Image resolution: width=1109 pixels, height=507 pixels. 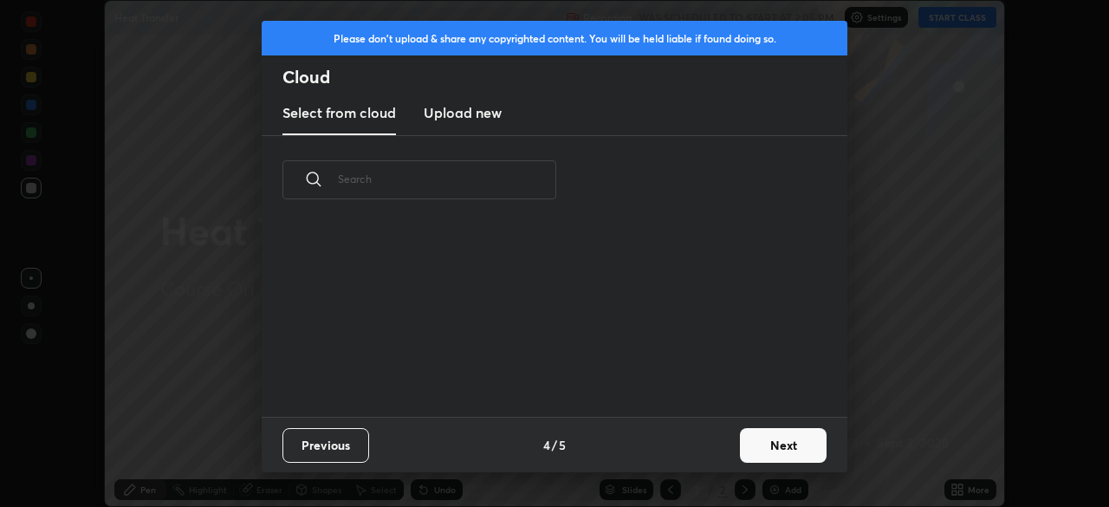 What do you see at coordinates (447, 178) in the screenshot?
I see `input: Search` at bounding box center [447, 178].